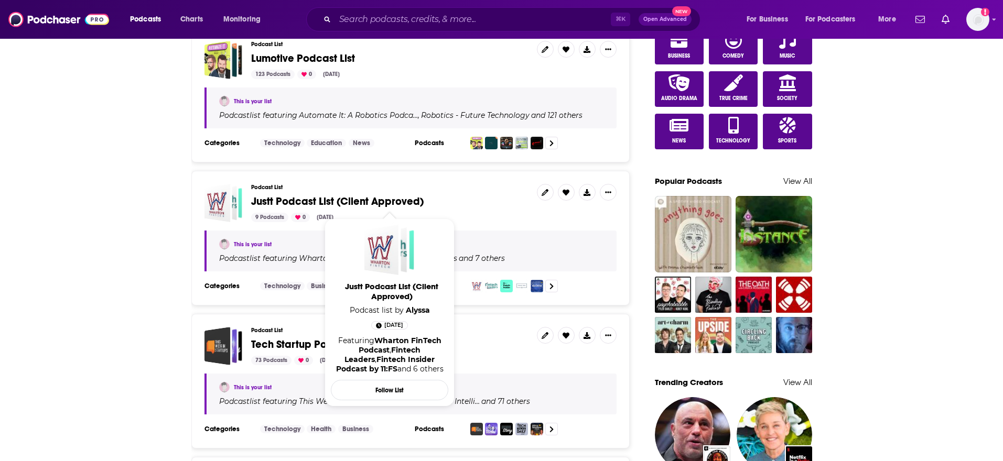  I want to click on a: Podchaser - Follow, Share and Rate Podcasts, so click(59, 19).